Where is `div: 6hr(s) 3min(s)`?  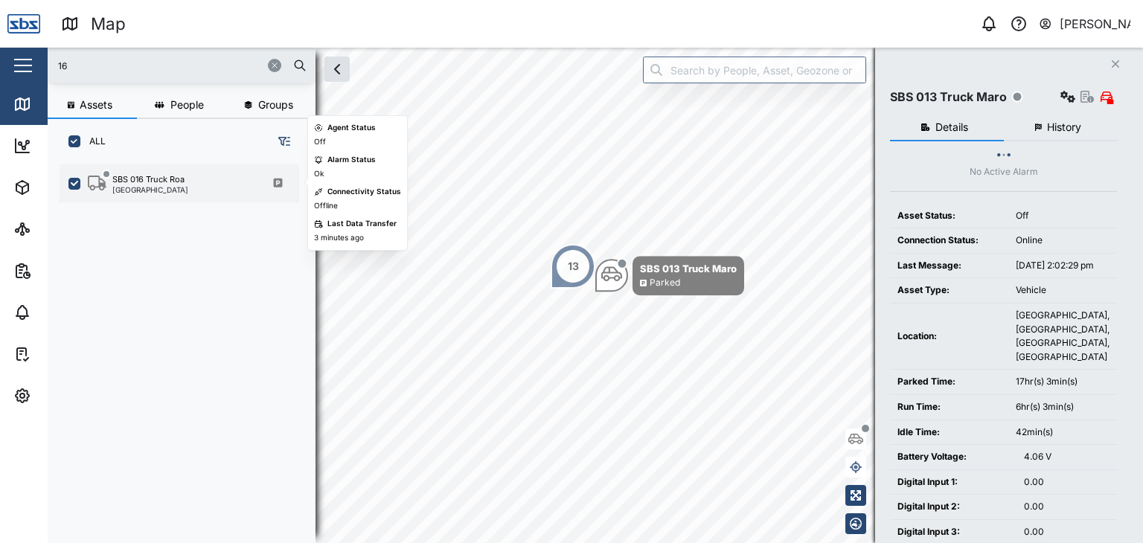 div: 6hr(s) 3min(s) is located at coordinates (1063, 407).